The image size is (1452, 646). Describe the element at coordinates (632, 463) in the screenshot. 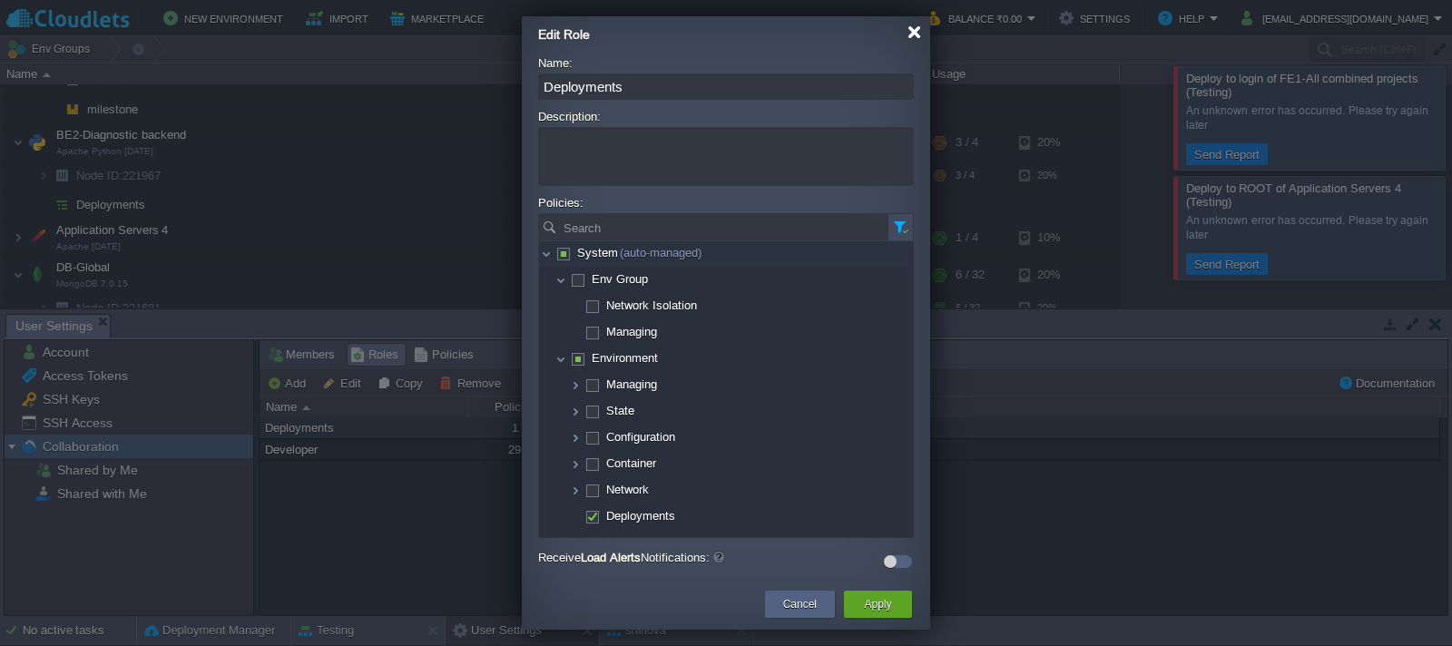

I see `a: Container` at that location.